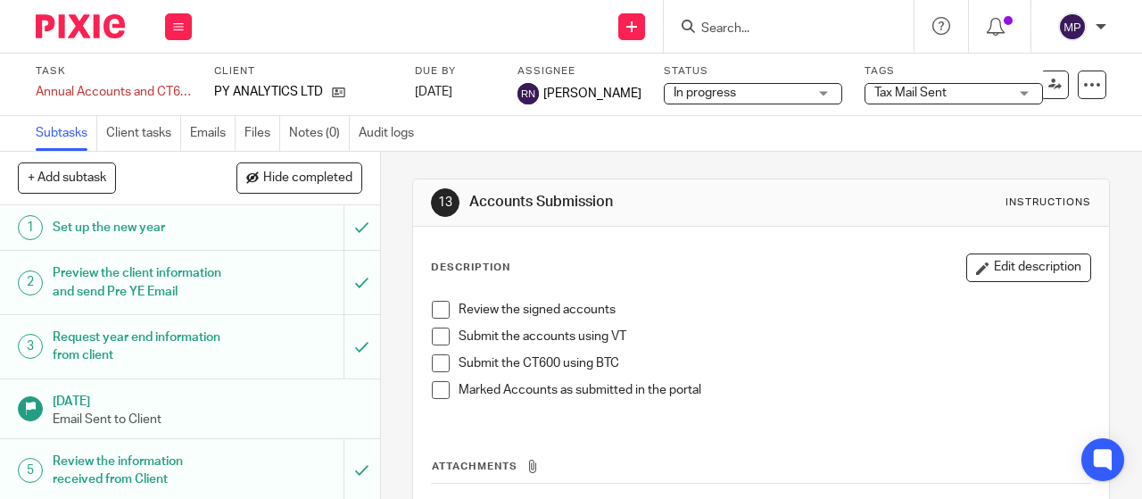 The height and width of the screenshot is (499, 1142). Describe the element at coordinates (30, 470) in the screenshot. I see `div: 5` at that location.